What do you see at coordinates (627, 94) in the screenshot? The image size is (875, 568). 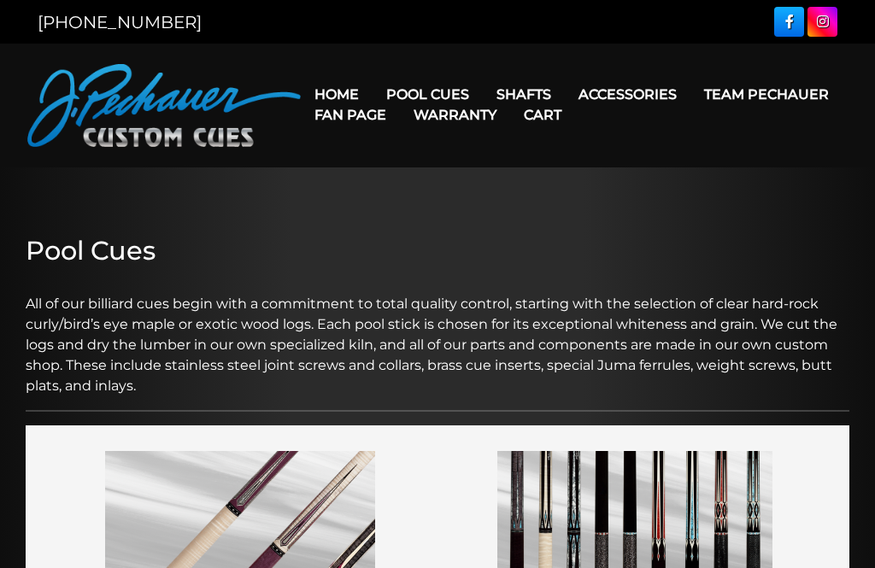 I see `a: Accessories` at bounding box center [627, 94].